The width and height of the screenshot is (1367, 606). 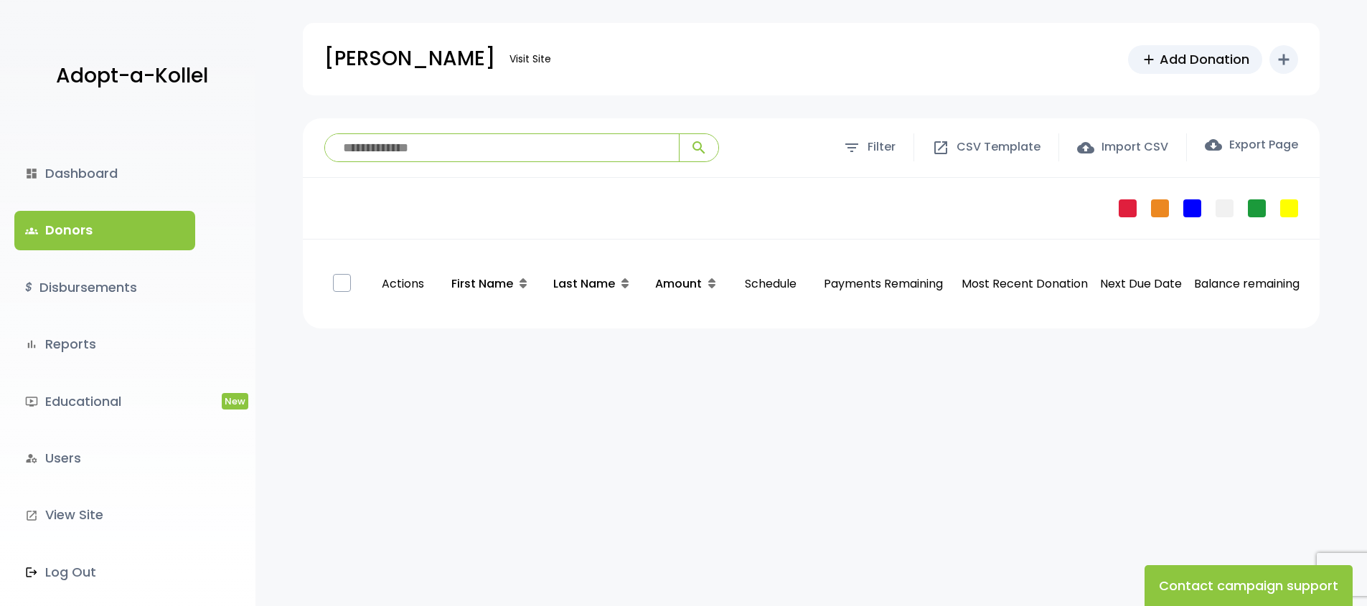 What do you see at coordinates (132, 76) in the screenshot?
I see `p: Adopt-a-Kollel` at bounding box center [132, 76].